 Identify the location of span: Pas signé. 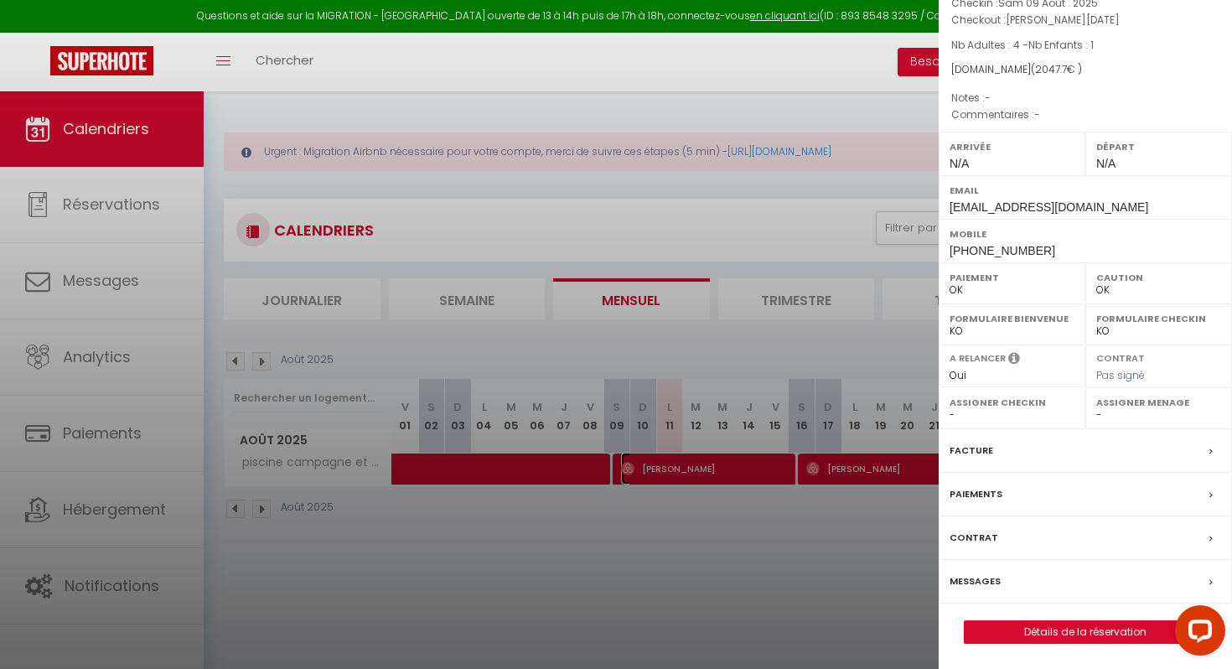
(1120, 375).